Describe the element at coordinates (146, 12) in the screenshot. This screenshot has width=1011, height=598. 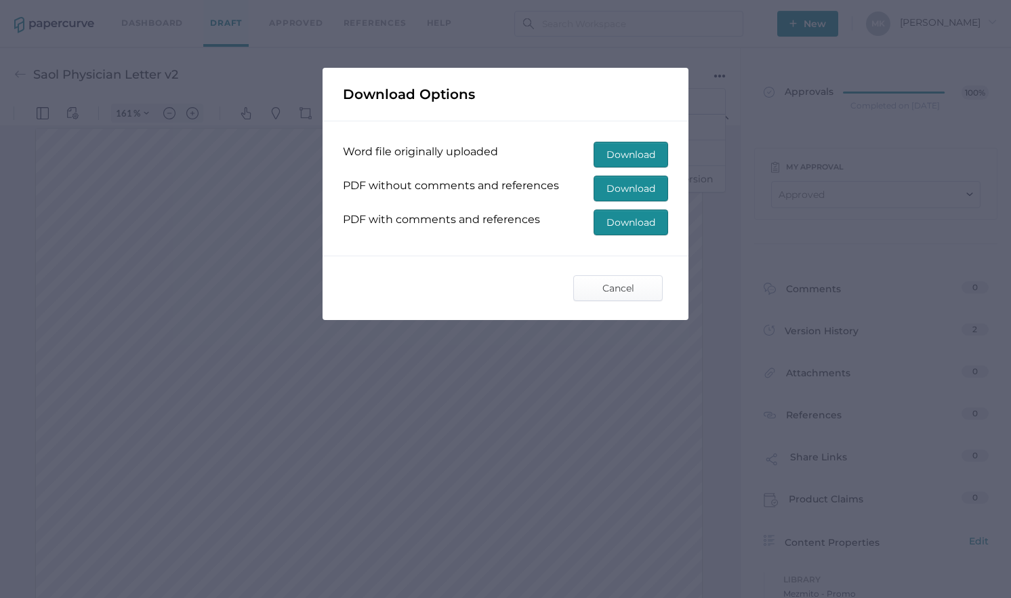
I see `button: Zoom Controls` at that location.